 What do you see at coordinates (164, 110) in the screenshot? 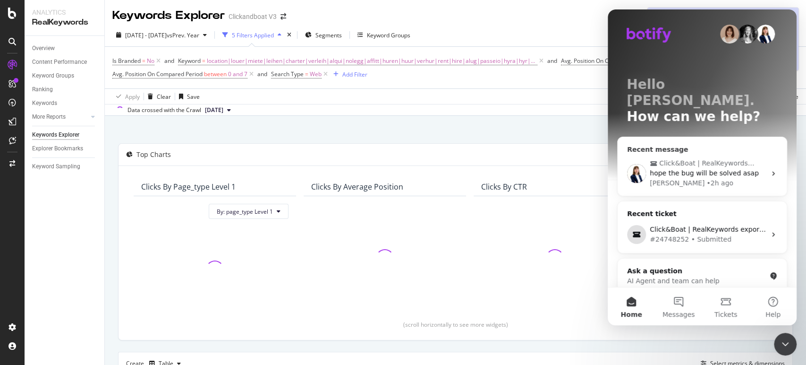
I see `div: Data crossed with the Crawl` at bounding box center [164, 110].